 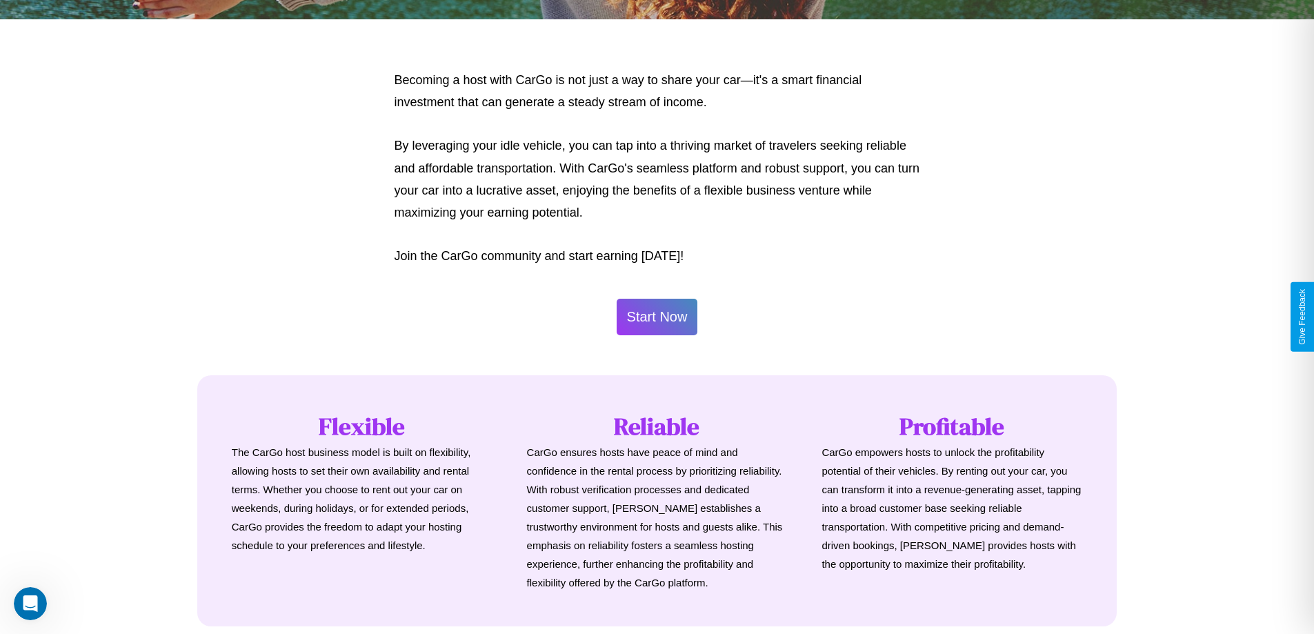 I want to click on div: Give Feedback, so click(x=1302, y=317).